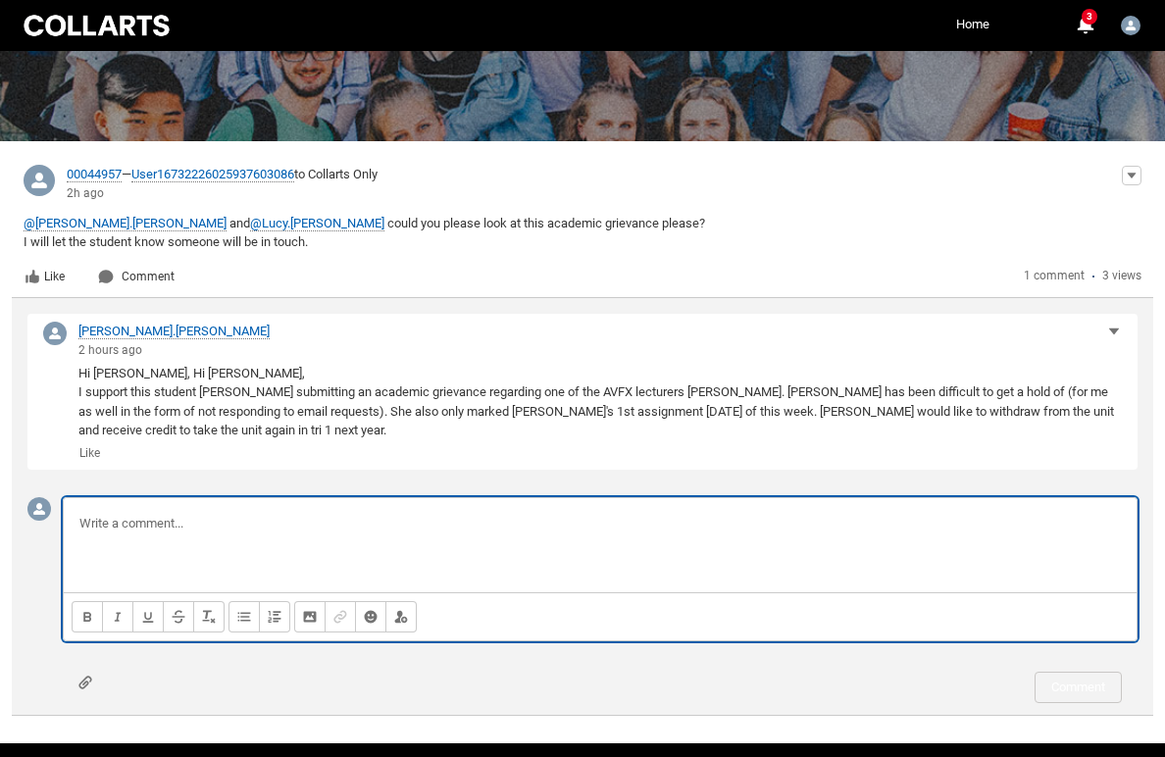 The width and height of the screenshot is (1165, 757). What do you see at coordinates (85, 193) in the screenshot?
I see `a: 2h ago` at bounding box center [85, 193].